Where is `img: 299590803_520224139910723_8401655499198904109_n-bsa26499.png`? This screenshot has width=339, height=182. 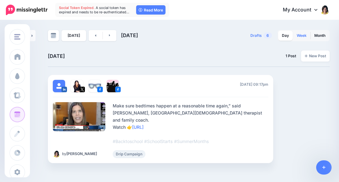 img: 299590803_520224139910723_8401655499198904109_n-bsa26499.png is located at coordinates (113, 86).